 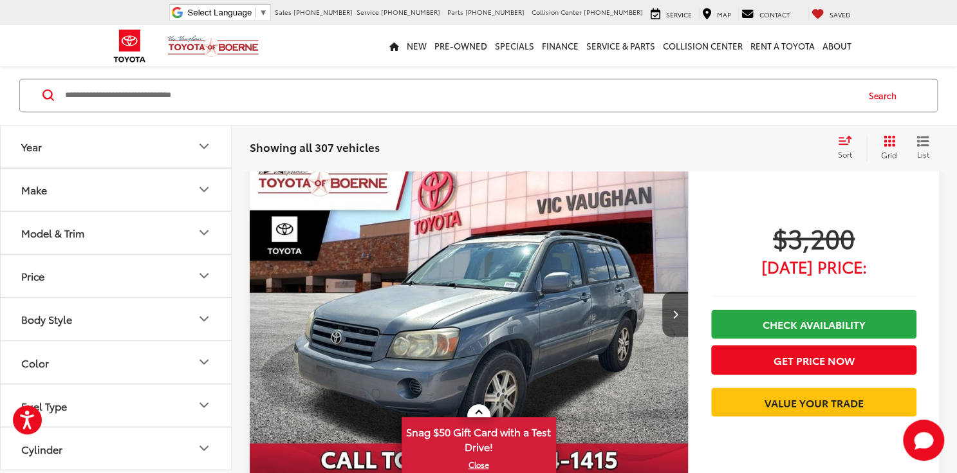 I want to click on img: Vic Vaughan Toyota of Boerne, so click(x=213, y=46).